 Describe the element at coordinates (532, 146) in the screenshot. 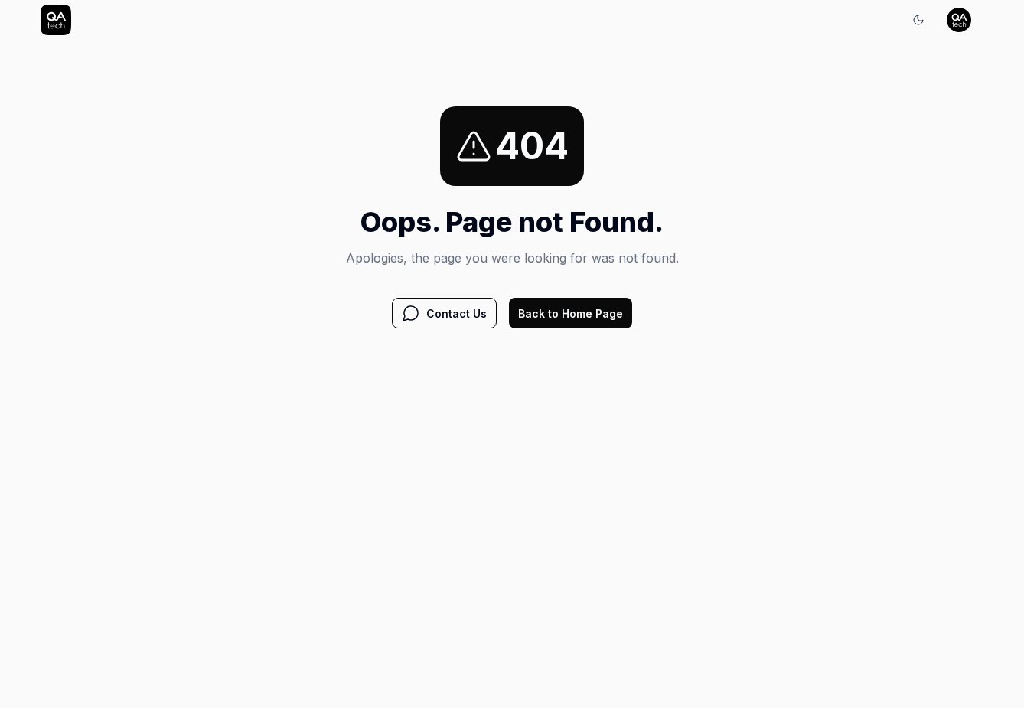

I see `span: 404` at that location.